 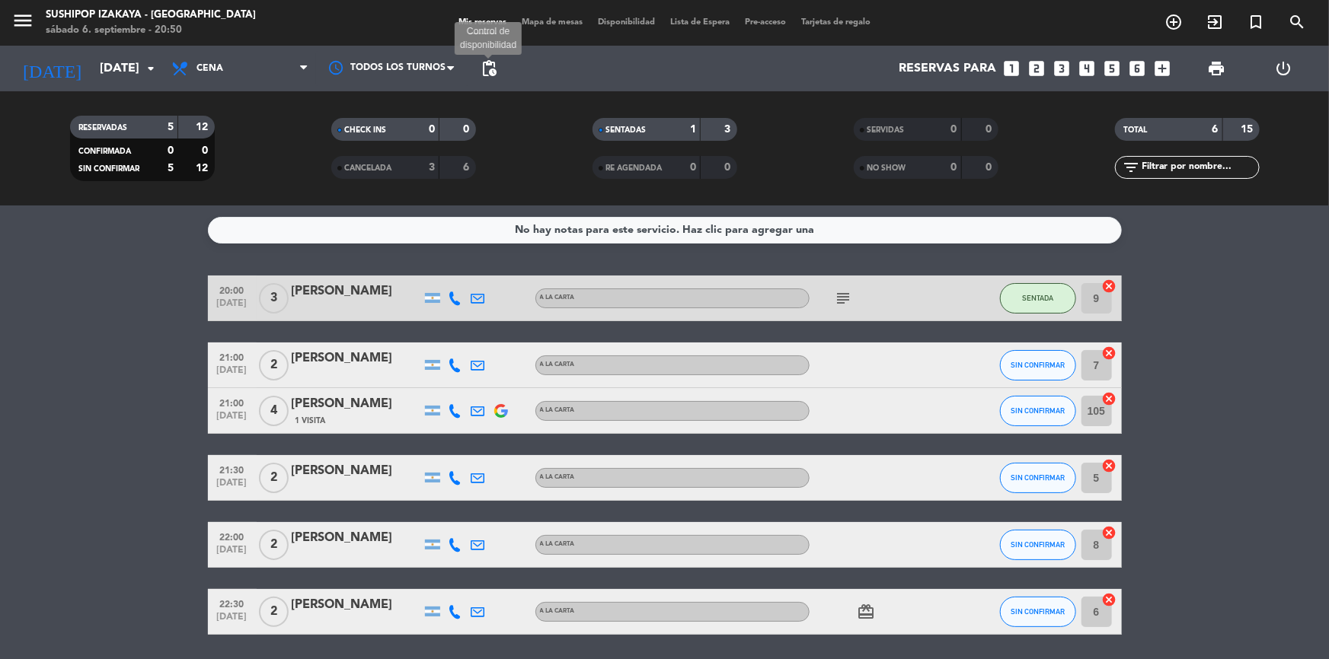 What do you see at coordinates (626, 130) in the screenshot?
I see `span: SENTADAS` at bounding box center [626, 130].